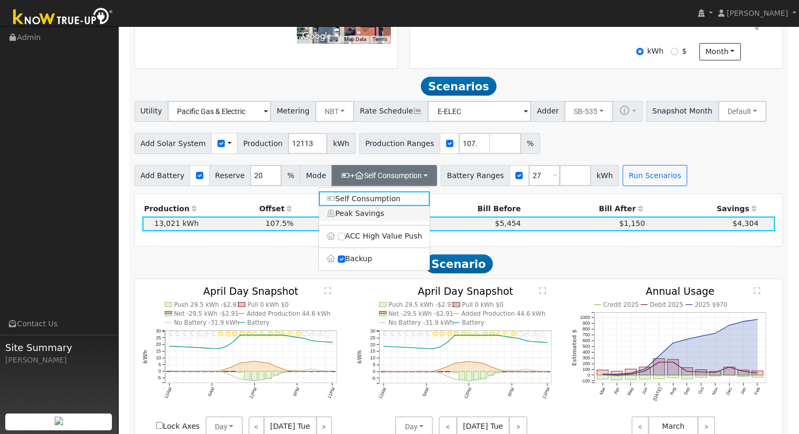 The width and height of the screenshot is (799, 434). I want to click on rect: onclick="", so click(687, 371).